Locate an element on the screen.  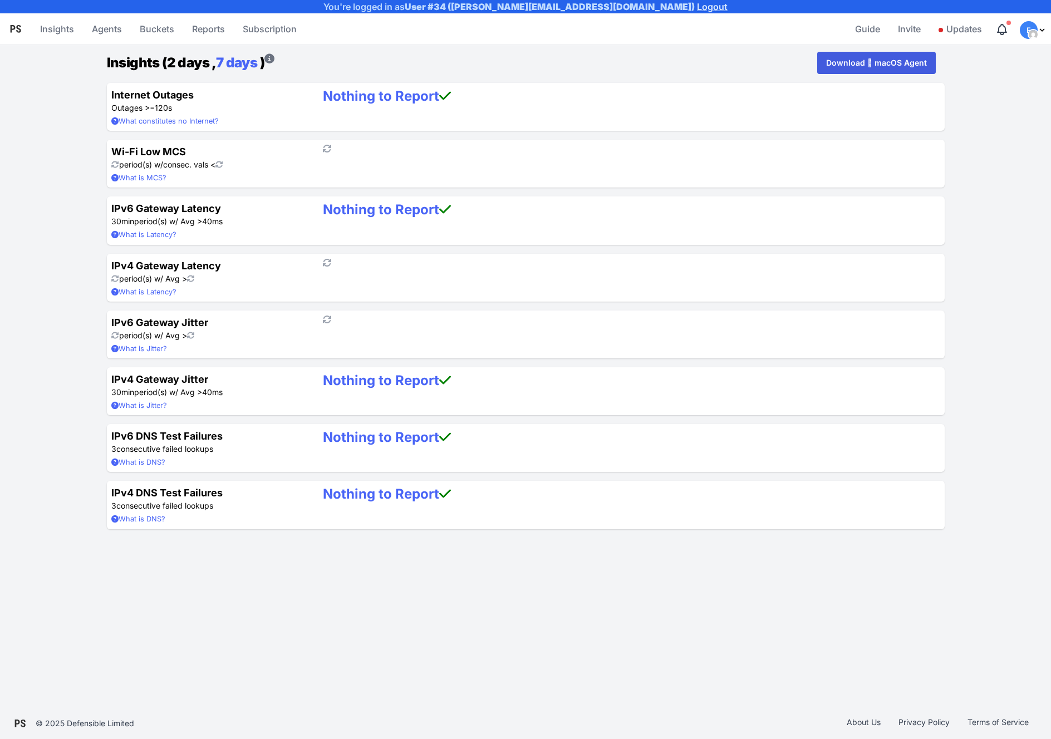
h4: Wi-Fi Low MCS is located at coordinates (208, 151).